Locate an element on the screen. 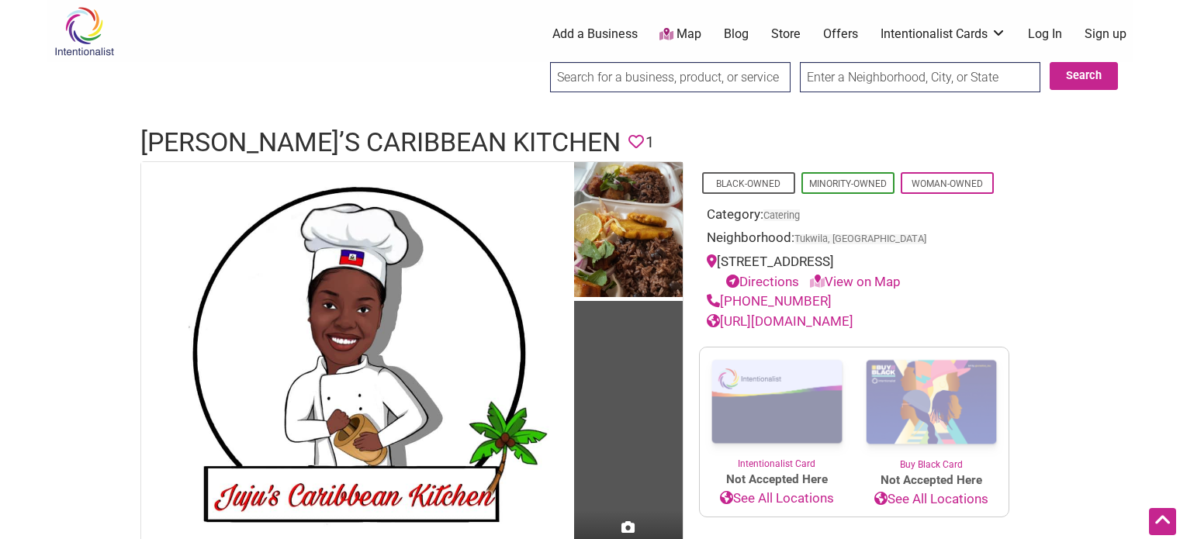 The width and height of the screenshot is (1180, 539). a: Offers is located at coordinates (840, 34).